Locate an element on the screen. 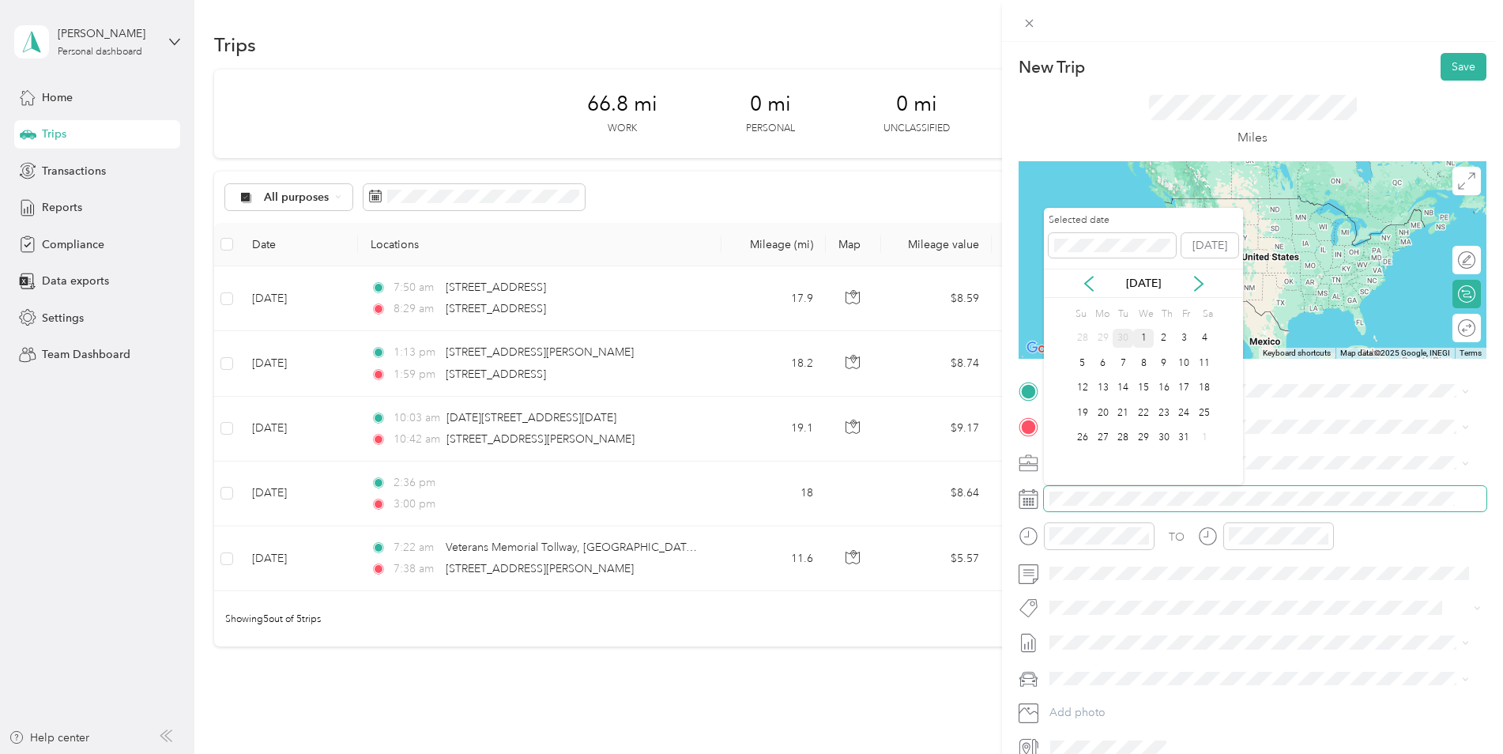 The width and height of the screenshot is (1503, 754). button: Add photo is located at coordinates (1266, 713).